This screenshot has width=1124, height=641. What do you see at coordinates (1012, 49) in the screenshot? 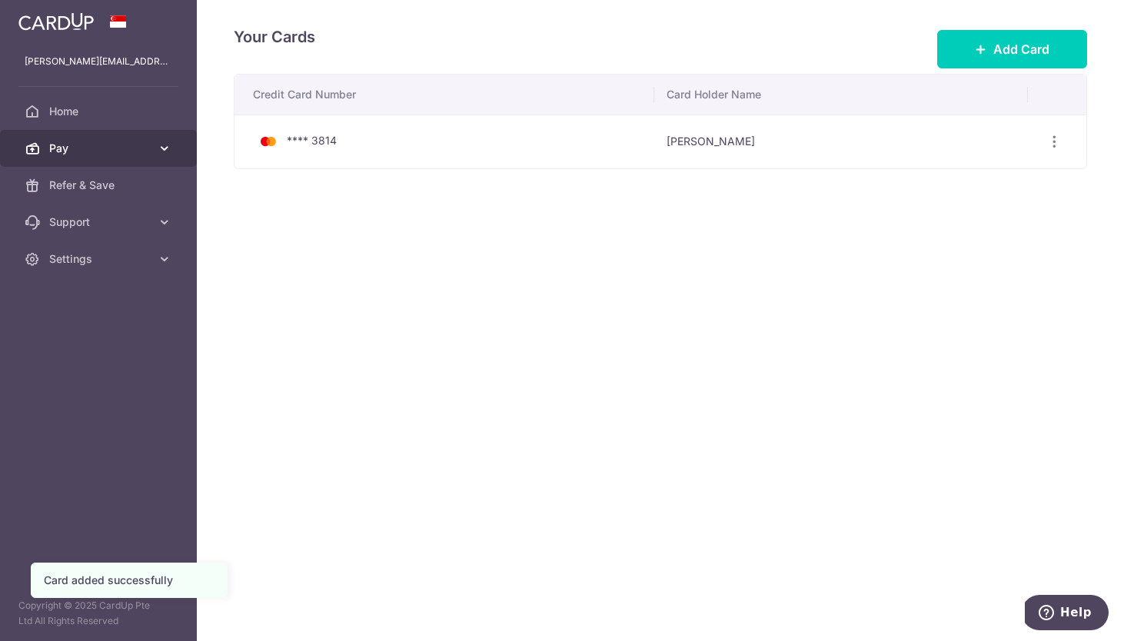
I see `button: Add Card` at bounding box center [1012, 49].